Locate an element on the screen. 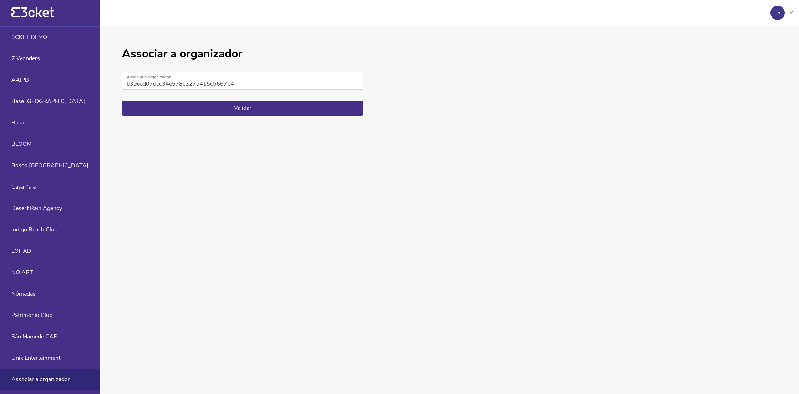 This screenshot has width=799, height=394. span: Associar a organizador is located at coordinates (41, 379).